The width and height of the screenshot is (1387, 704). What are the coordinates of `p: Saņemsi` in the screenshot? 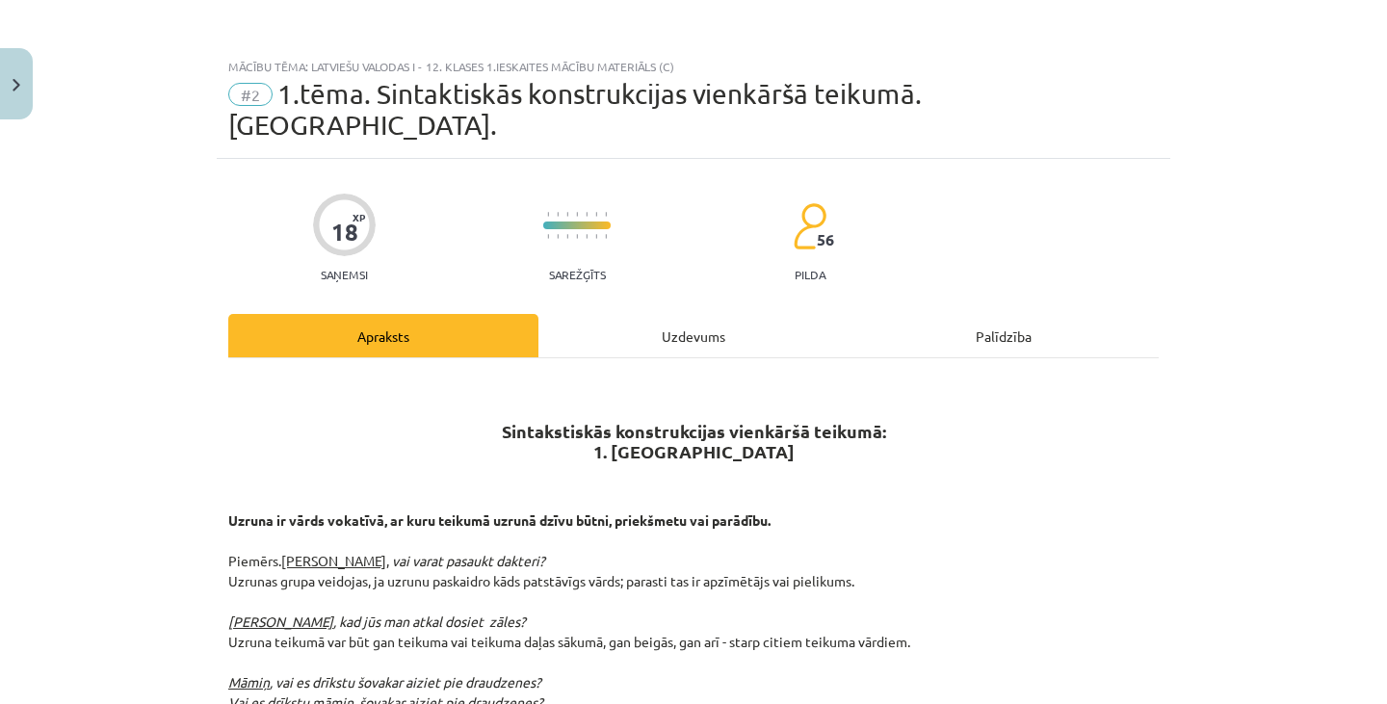 It's located at (344, 275).